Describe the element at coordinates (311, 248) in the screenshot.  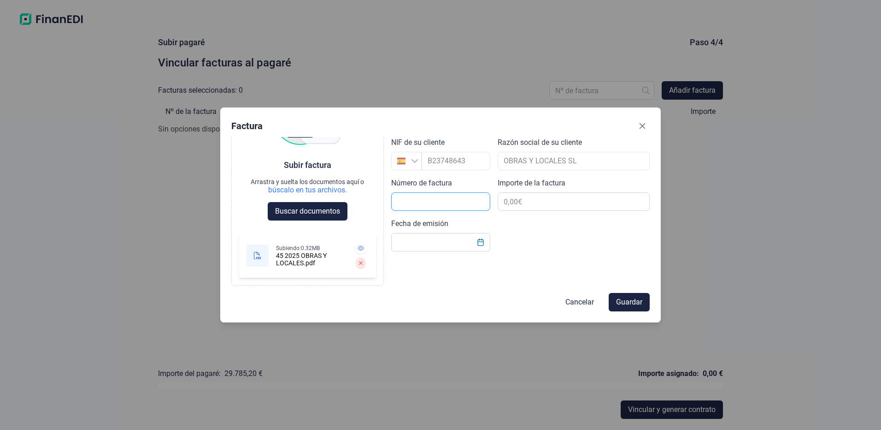
I see `div: Subiendo: 0.32MB` at that location.